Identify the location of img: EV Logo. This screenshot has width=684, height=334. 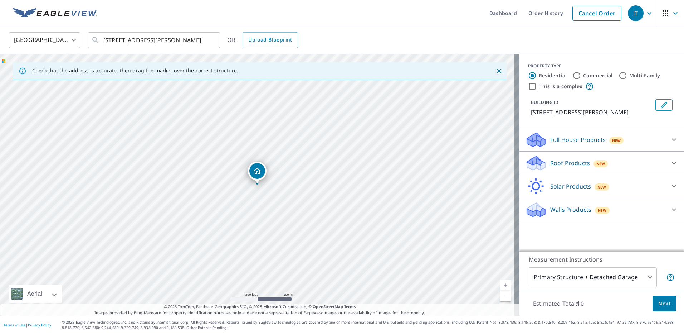
(55, 13).